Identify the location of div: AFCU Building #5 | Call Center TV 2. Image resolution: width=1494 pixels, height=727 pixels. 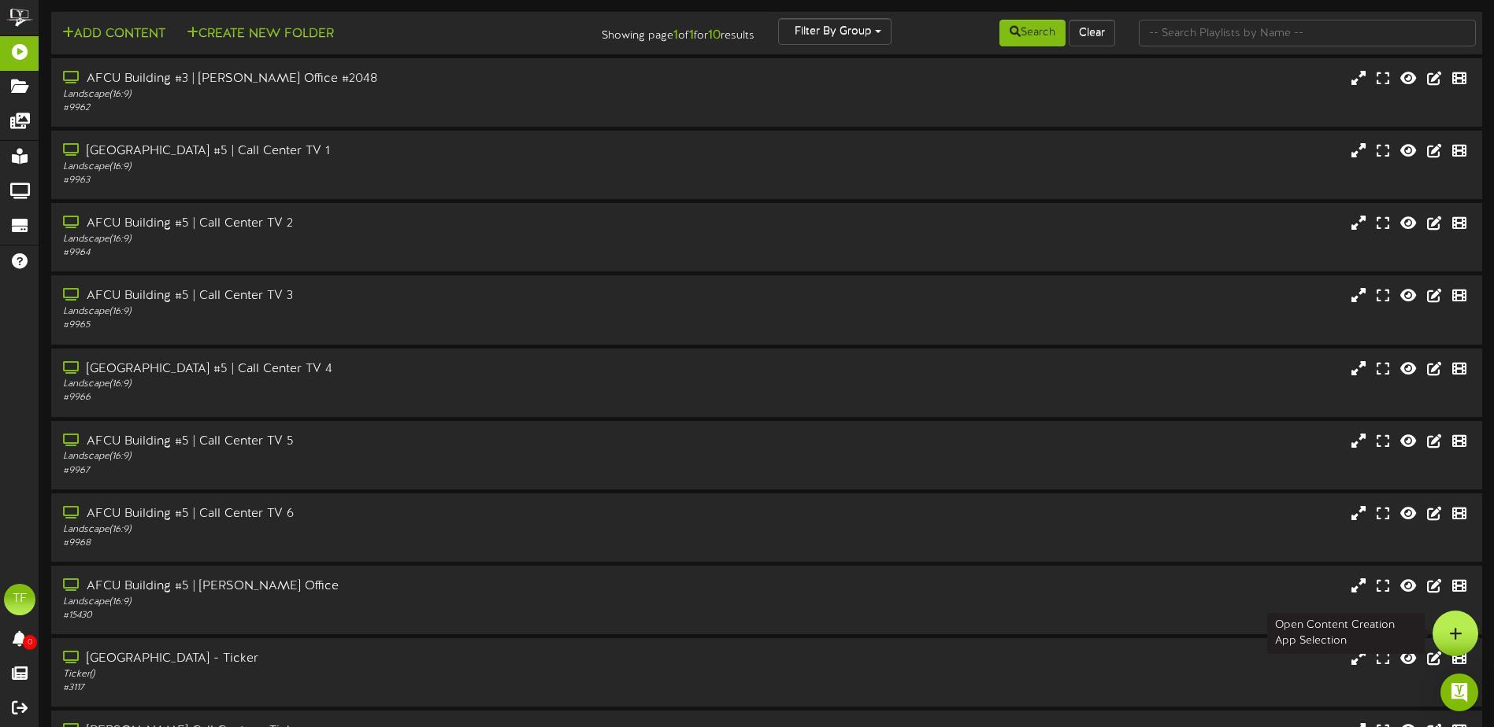
(349, 224).